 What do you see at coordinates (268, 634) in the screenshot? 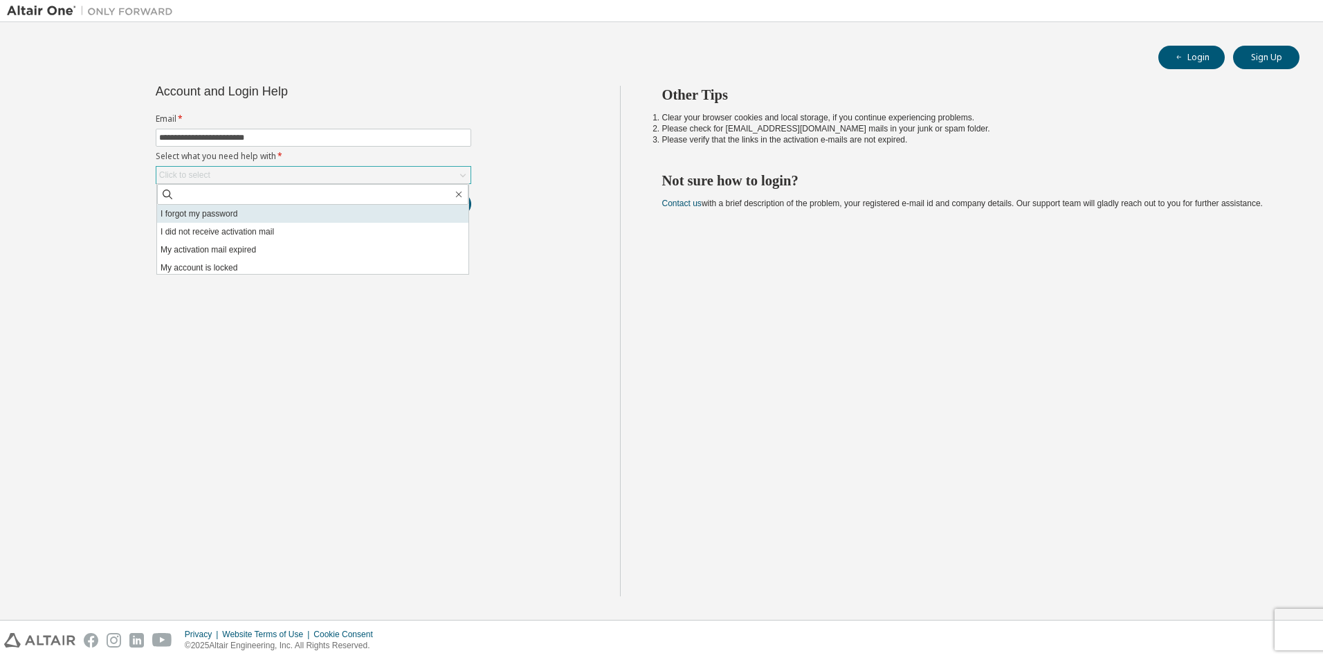
I see `div: Website Terms of Use` at bounding box center [268, 634].